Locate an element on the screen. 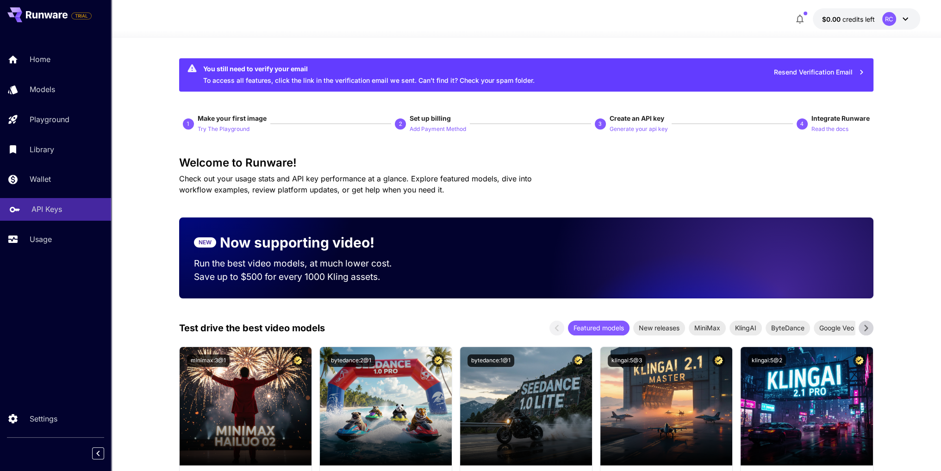 The height and width of the screenshot is (471, 941). p: API Keys is located at coordinates (47, 209).